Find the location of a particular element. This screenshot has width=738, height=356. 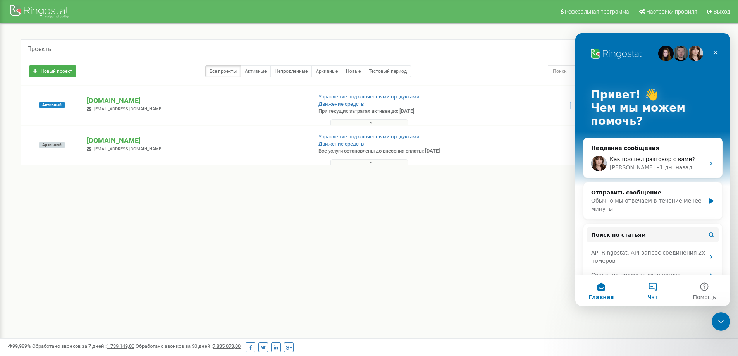

span: Как прошел разговор с вами? is located at coordinates (77, 126).